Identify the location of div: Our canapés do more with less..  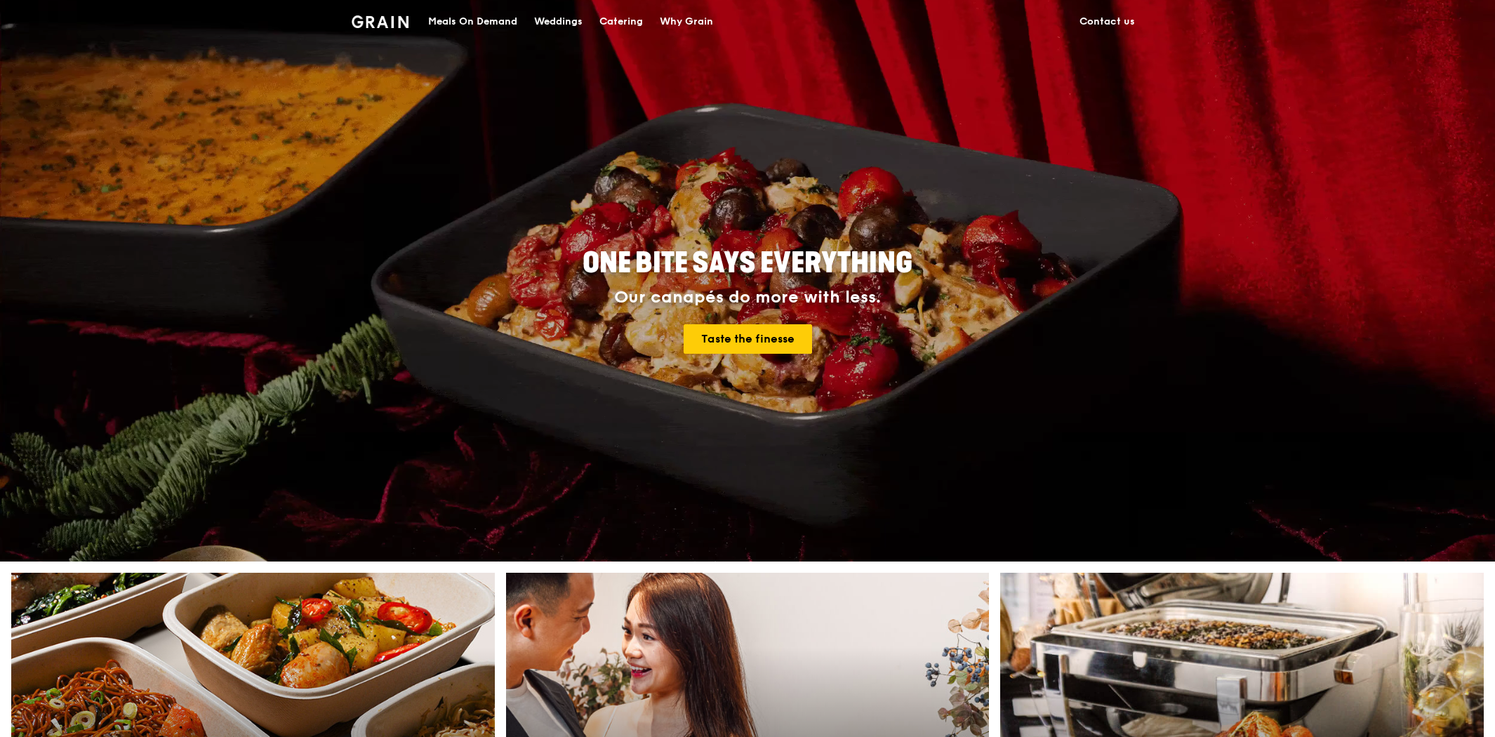
(747, 298).